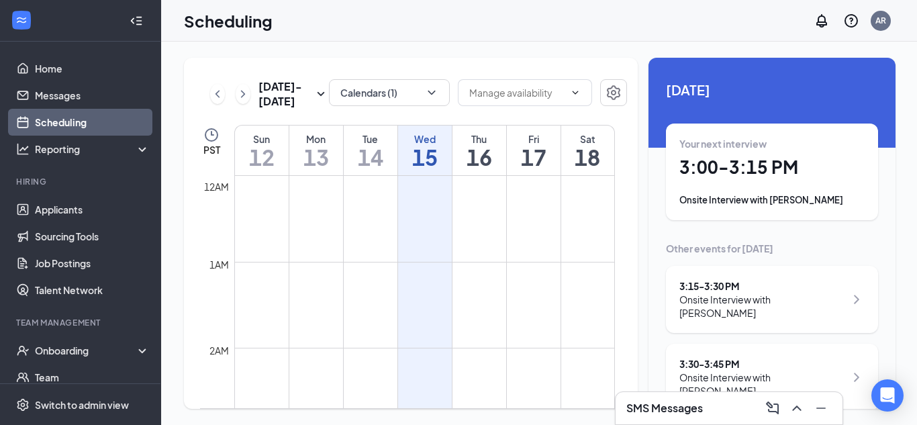 This screenshot has width=917, height=425. What do you see at coordinates (773, 408) in the screenshot?
I see `button: ComposeMessage` at bounding box center [773, 408].